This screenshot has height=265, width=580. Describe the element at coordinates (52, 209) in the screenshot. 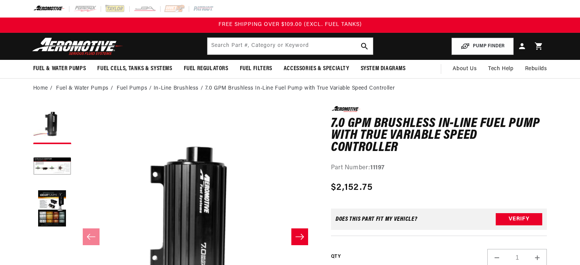

I see `button: Load image 3 in gallery view` at that location.